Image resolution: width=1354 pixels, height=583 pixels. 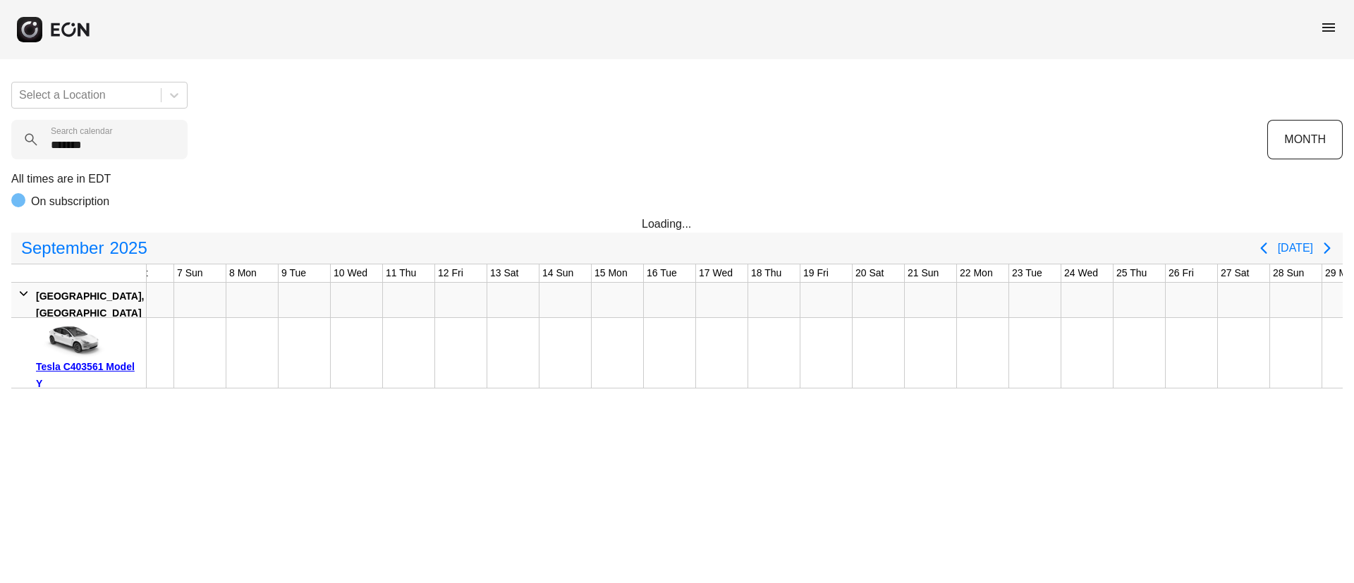 I want to click on div: 20 Sat, so click(x=869, y=273).